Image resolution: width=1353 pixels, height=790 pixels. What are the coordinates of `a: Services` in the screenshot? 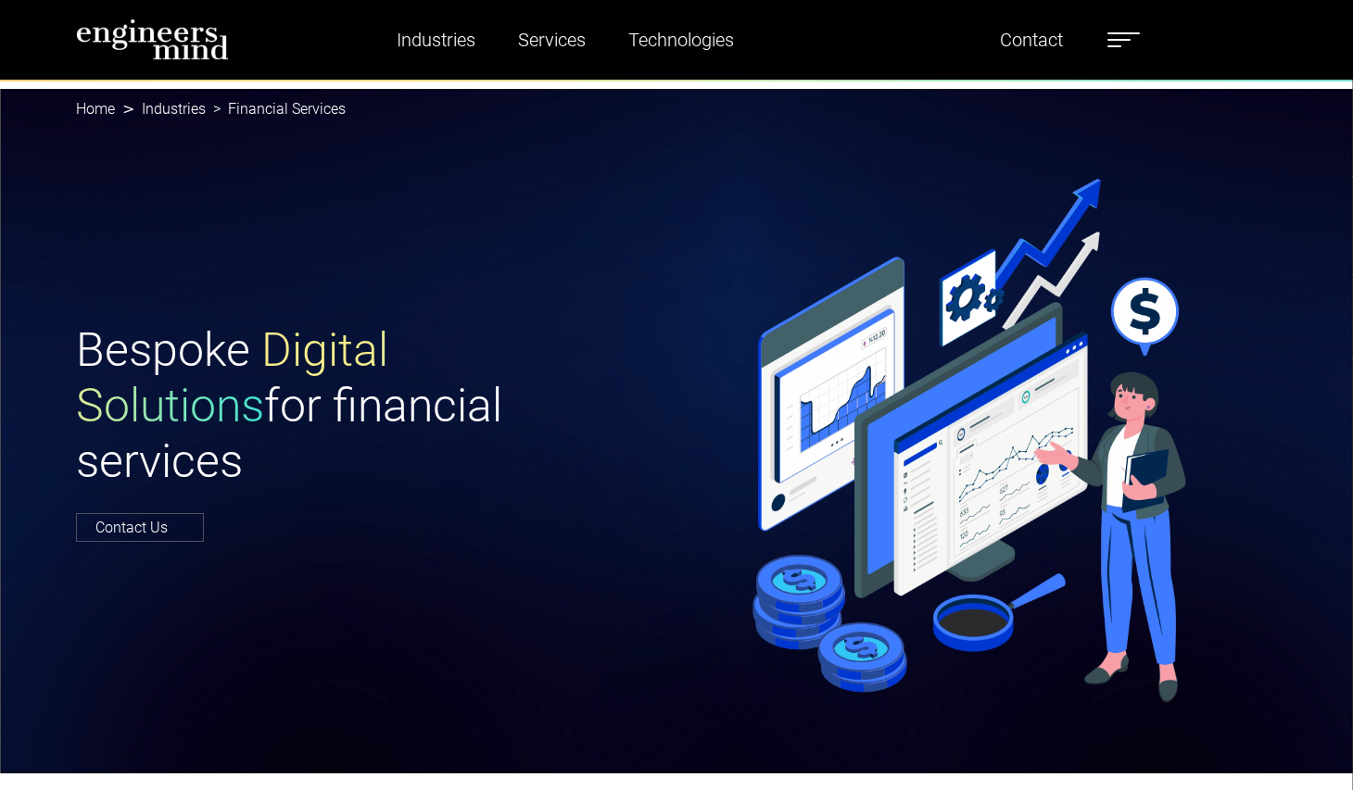 It's located at (551, 40).